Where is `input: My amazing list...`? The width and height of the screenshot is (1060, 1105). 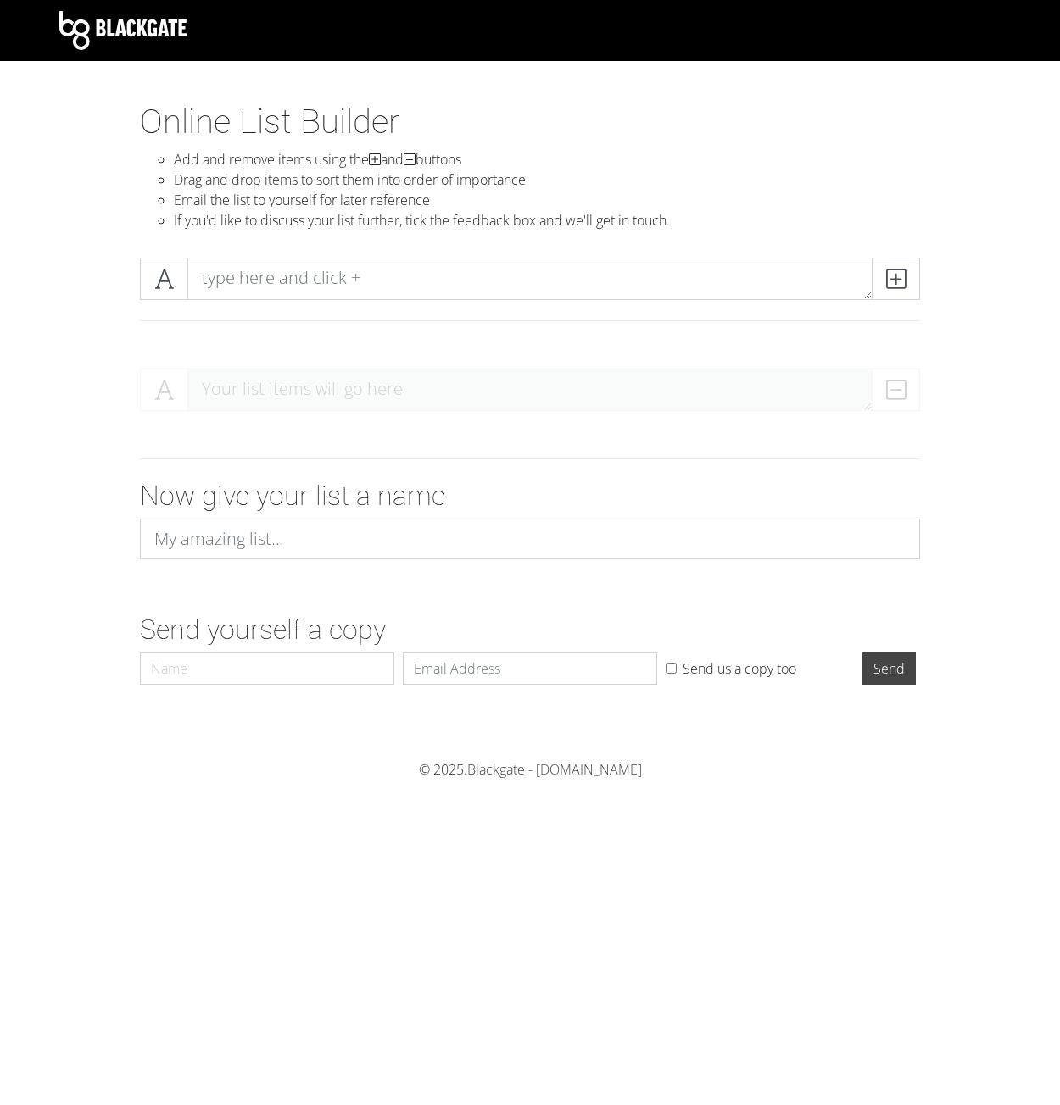
input: My amazing list... is located at coordinates (530, 539).